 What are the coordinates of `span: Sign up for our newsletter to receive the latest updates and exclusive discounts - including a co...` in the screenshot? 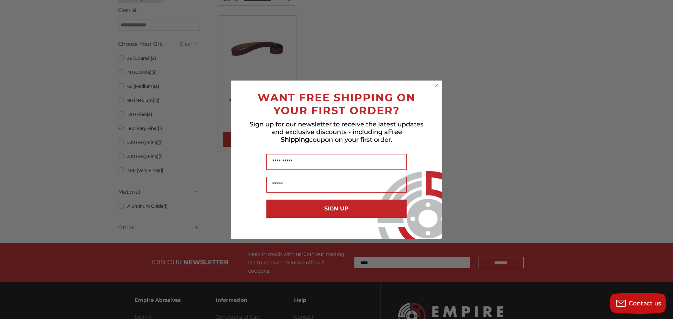 It's located at (336, 132).